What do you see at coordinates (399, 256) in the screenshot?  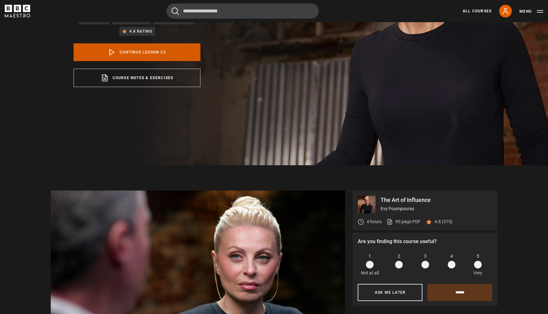 I see `span: 2` at bounding box center [399, 256].